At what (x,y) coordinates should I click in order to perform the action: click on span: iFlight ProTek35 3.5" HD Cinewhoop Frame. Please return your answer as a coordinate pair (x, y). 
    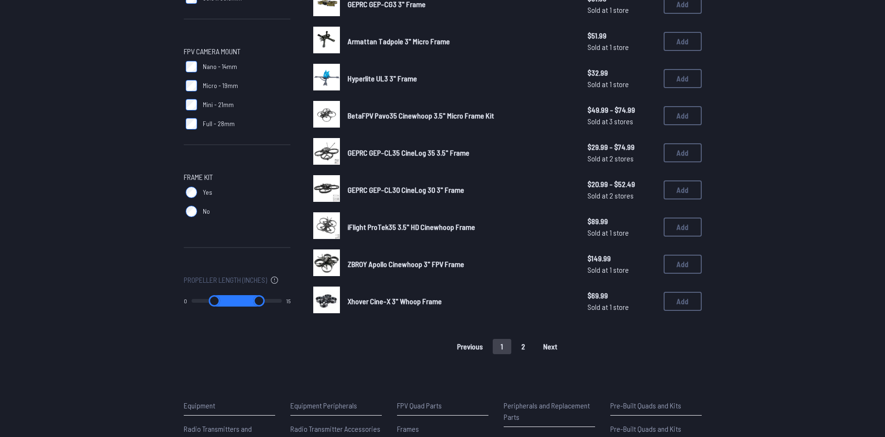
    Looking at the image, I should click on (411, 226).